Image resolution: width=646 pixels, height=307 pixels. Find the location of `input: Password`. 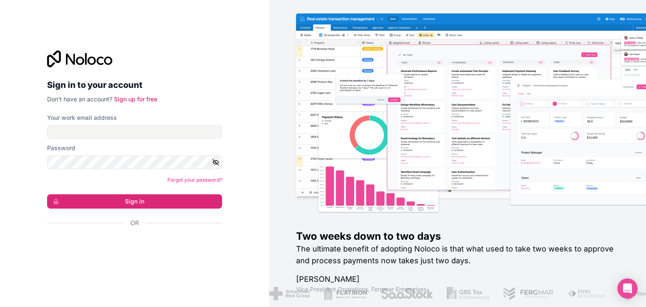

input: Password is located at coordinates (135, 162).